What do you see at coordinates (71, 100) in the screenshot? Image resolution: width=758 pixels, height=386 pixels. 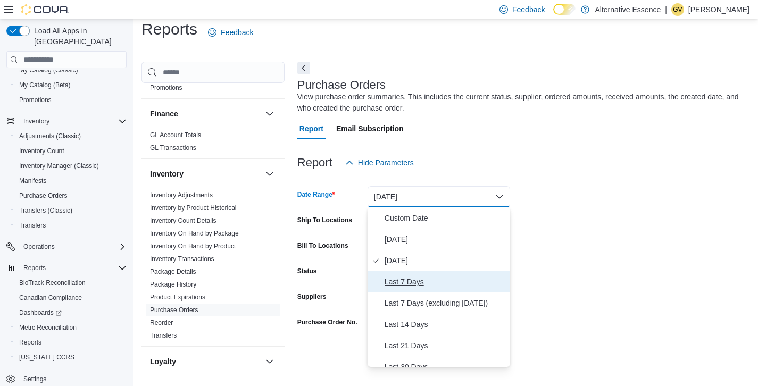 I see `span: Promotions` at bounding box center [71, 100].